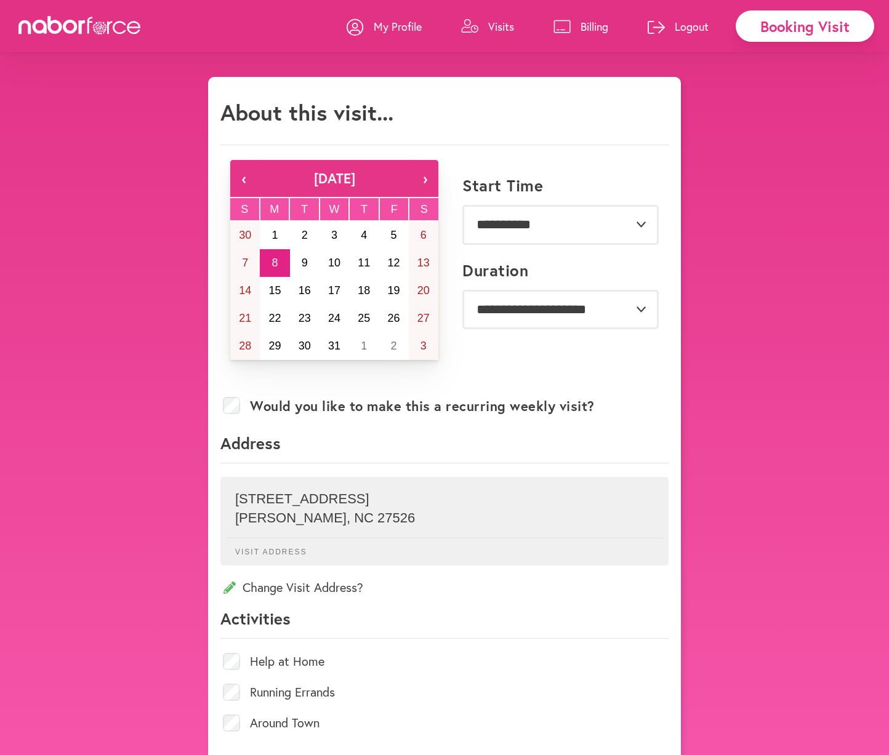 The image size is (889, 755). Describe the element at coordinates (334, 209) in the screenshot. I see `abbr: Wednesday` at that location.